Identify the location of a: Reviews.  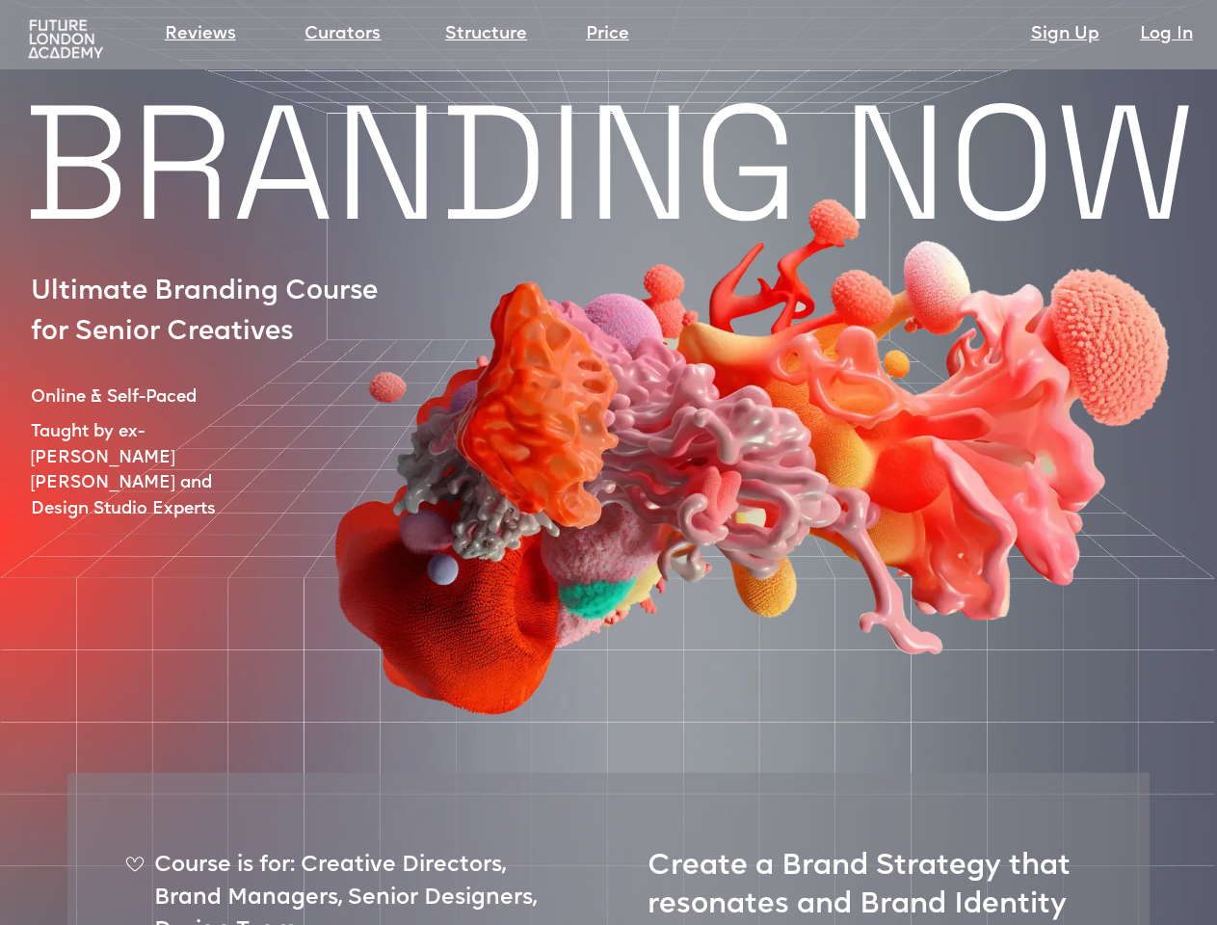
(200, 35).